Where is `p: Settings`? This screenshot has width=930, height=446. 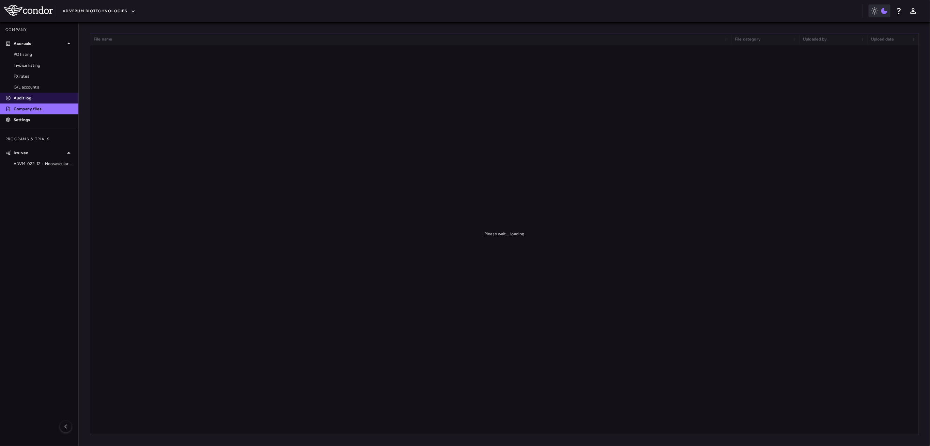 p: Settings is located at coordinates (43, 120).